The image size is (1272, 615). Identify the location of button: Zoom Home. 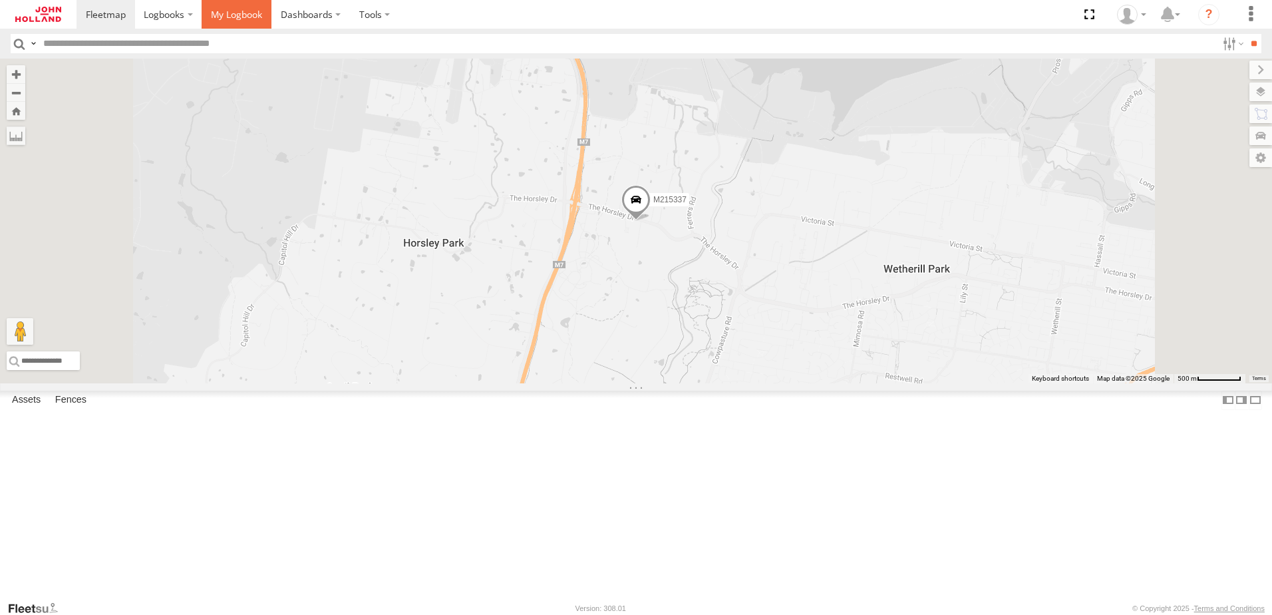
(16, 110).